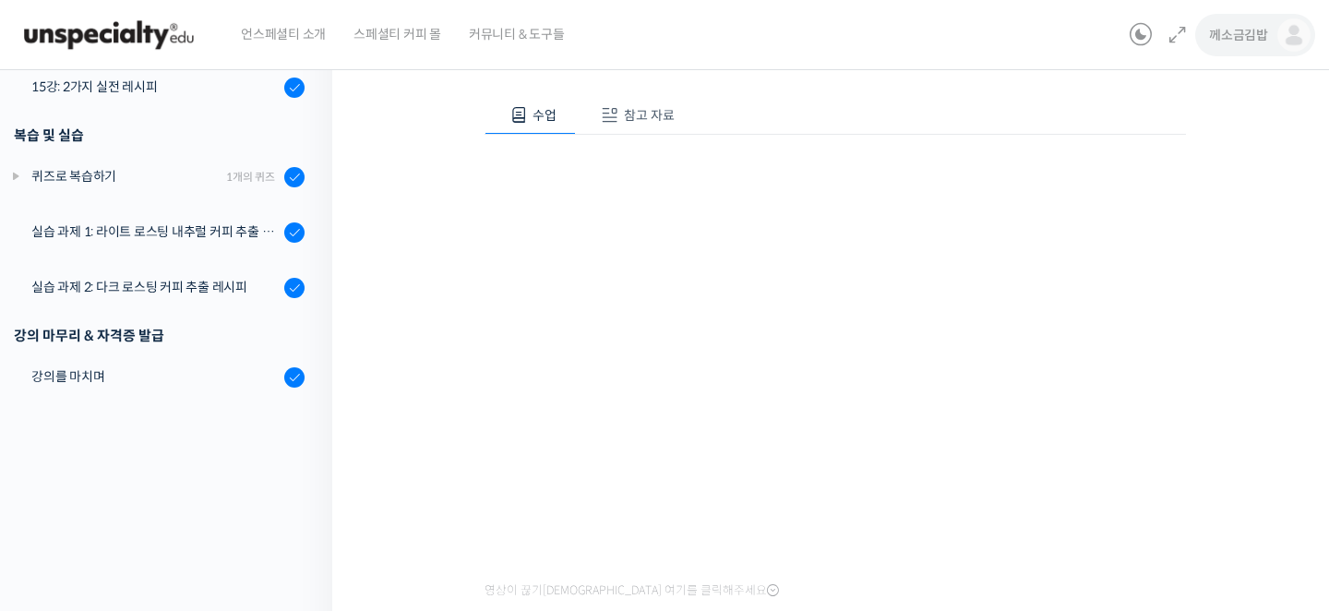  What do you see at coordinates (649, 115) in the screenshot?
I see `span: 참고 자료` at bounding box center [649, 115].